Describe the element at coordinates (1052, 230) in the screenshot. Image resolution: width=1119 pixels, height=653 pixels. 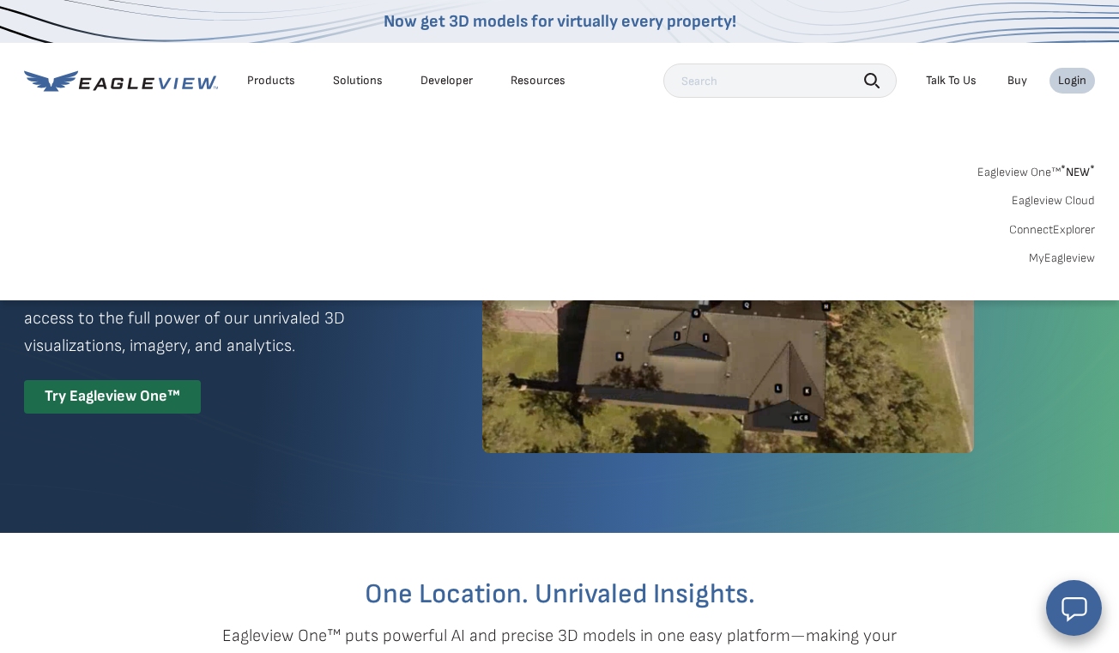
I see `a: ConnectExplorer` at that location.